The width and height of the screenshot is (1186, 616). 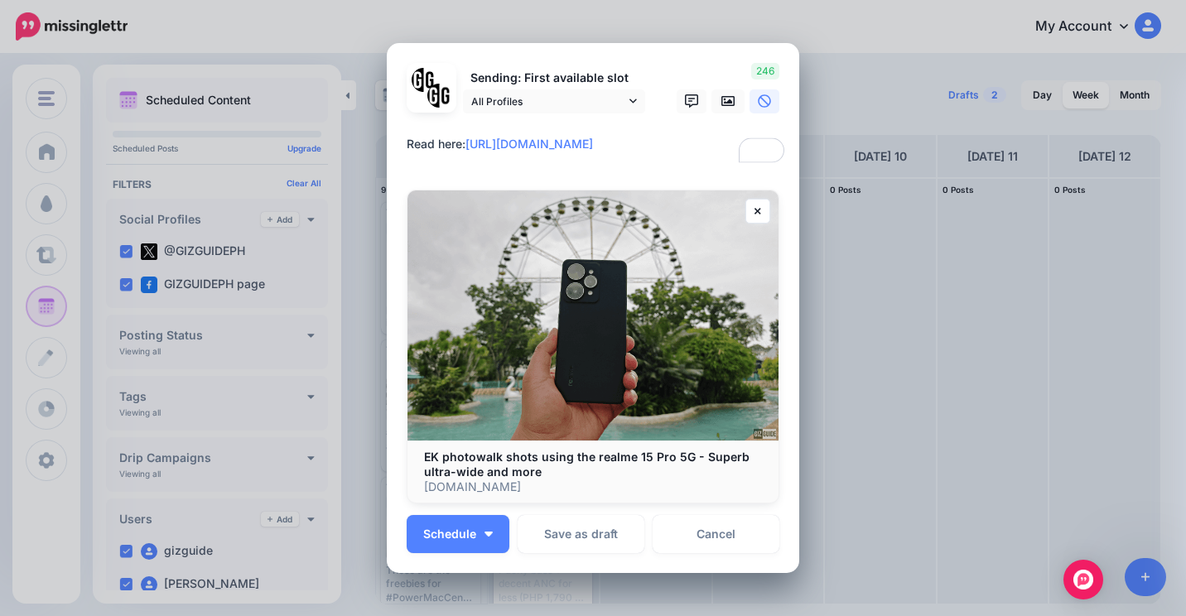 I want to click on img: EK photowalk shots using the realme 15 Pro 5G - Superb ultra-wide and more, so click(x=593, y=316).